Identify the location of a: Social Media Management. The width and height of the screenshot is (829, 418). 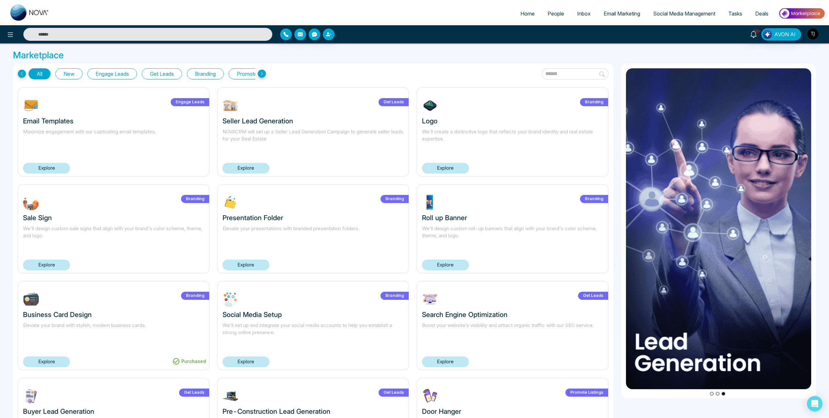
(684, 14).